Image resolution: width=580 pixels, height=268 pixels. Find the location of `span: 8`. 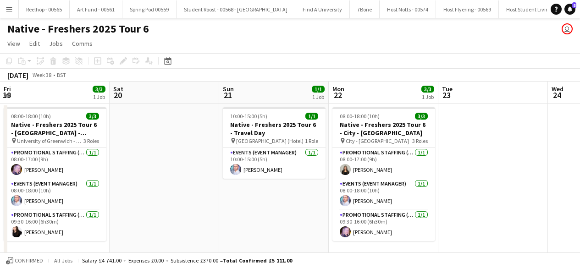

span: 8 is located at coordinates (574, 5).